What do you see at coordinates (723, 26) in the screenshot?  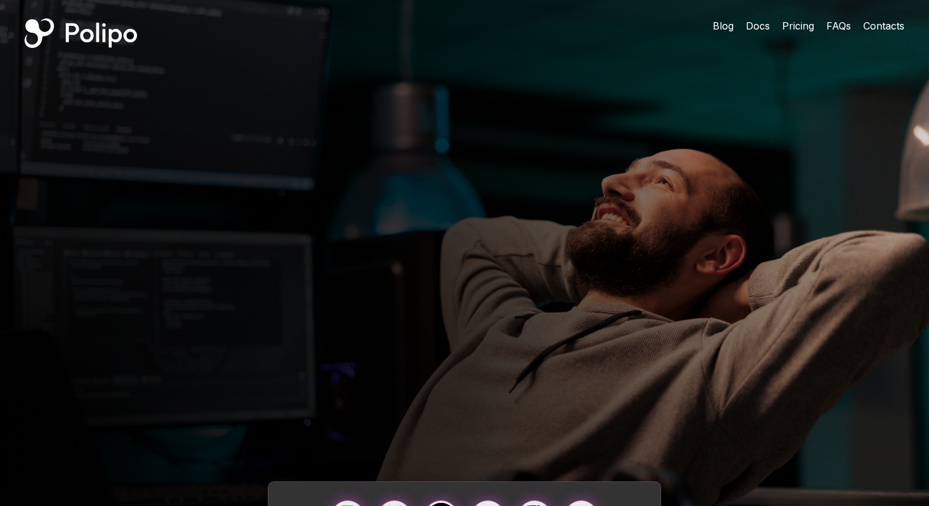 I see `span: Blog` at bounding box center [723, 26].